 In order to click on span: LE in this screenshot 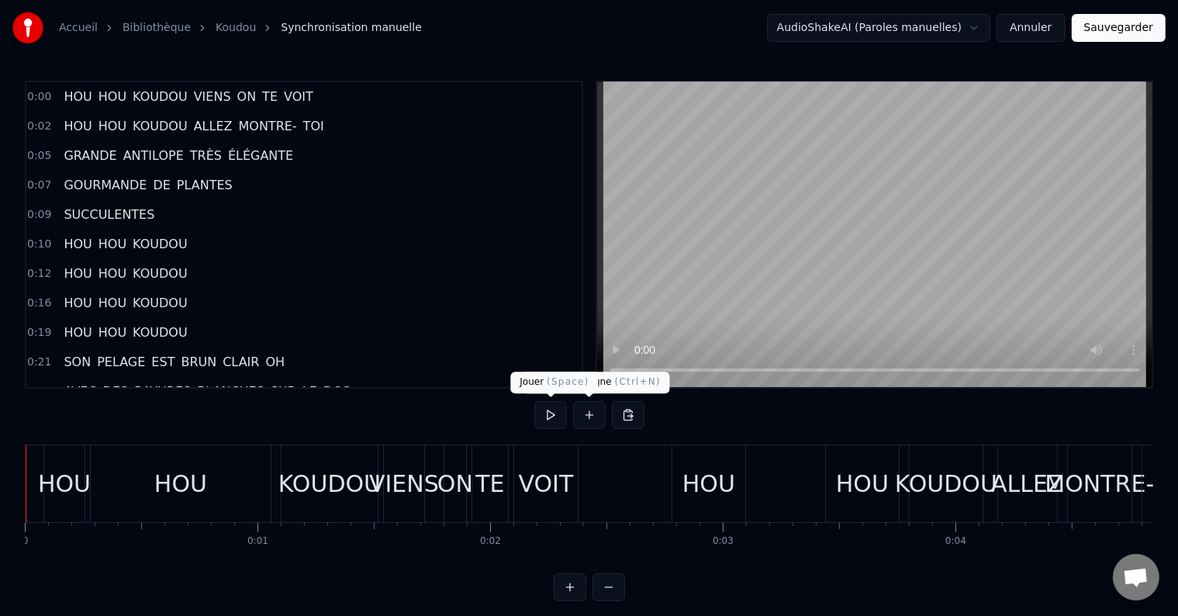, I will do `click(309, 391)`.